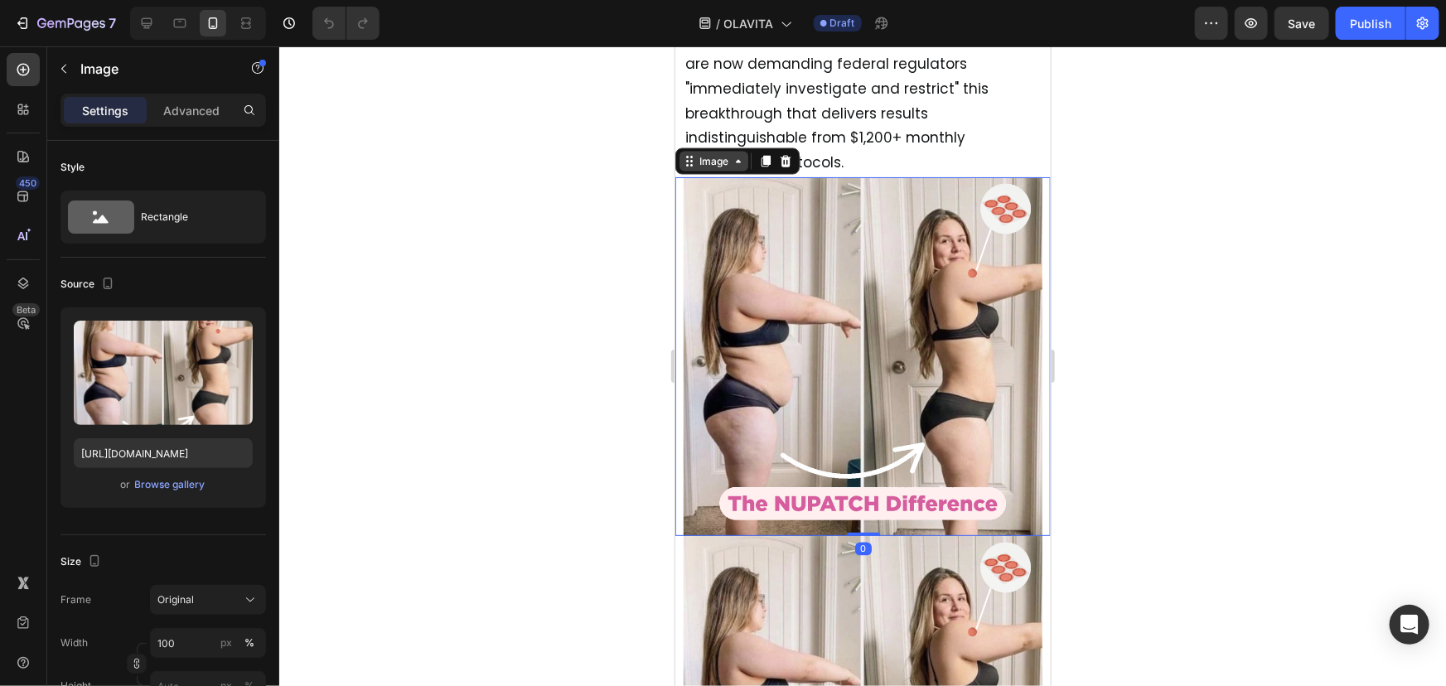 The image size is (1446, 686). What do you see at coordinates (188, 503) in the screenshot?
I see `div: 0` at bounding box center [188, 503].